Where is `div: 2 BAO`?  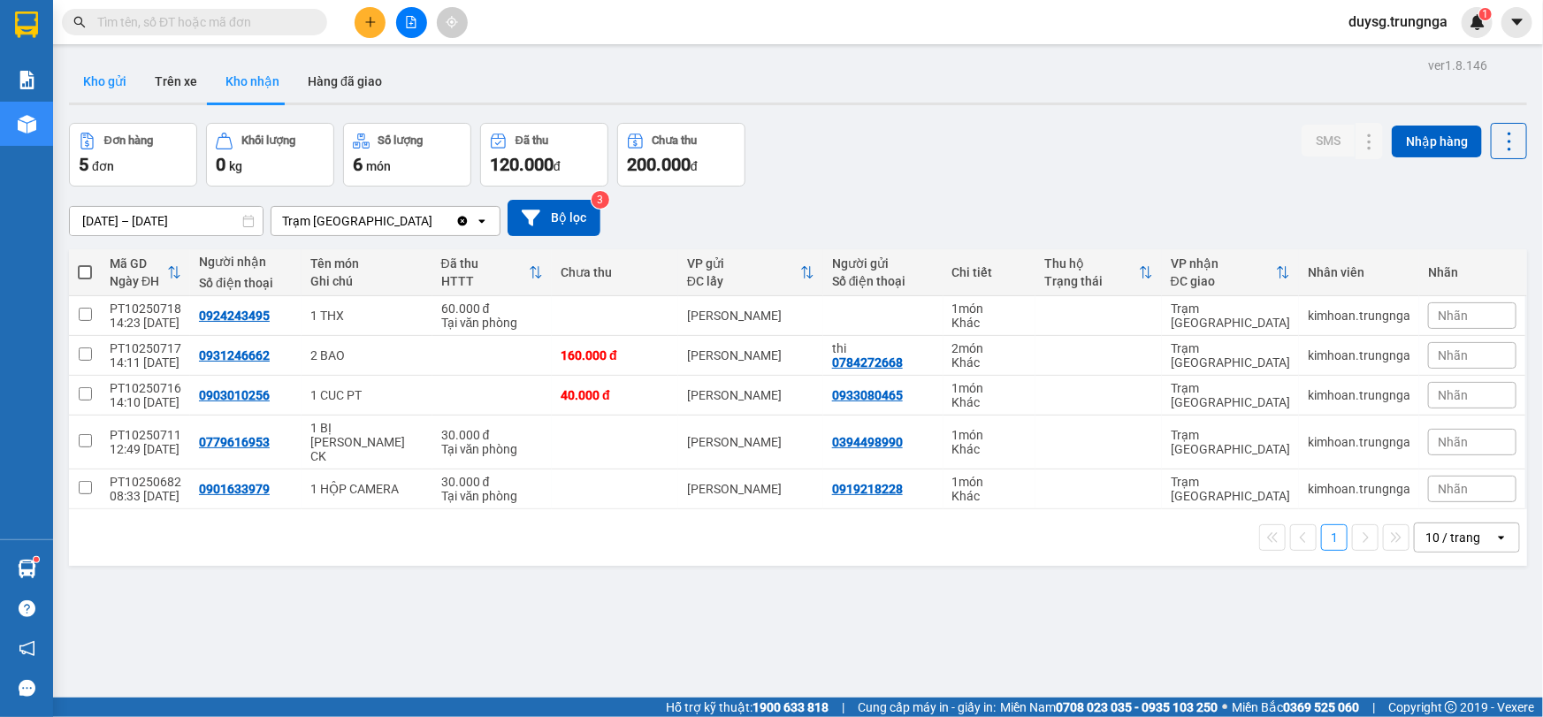 div: 2 BAO is located at coordinates (367, 355).